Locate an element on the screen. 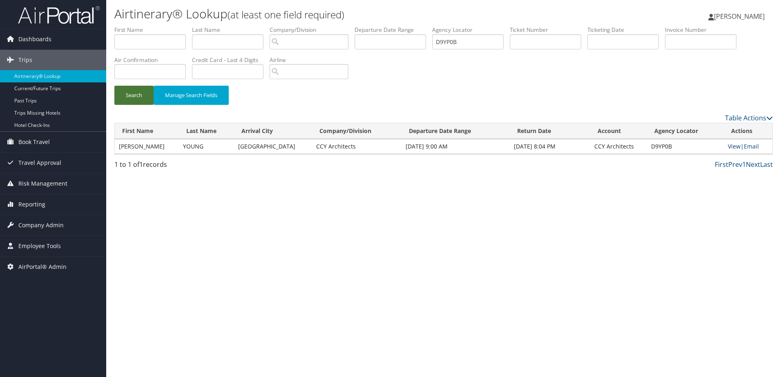 The width and height of the screenshot is (781, 377). a: Last is located at coordinates (766, 165).